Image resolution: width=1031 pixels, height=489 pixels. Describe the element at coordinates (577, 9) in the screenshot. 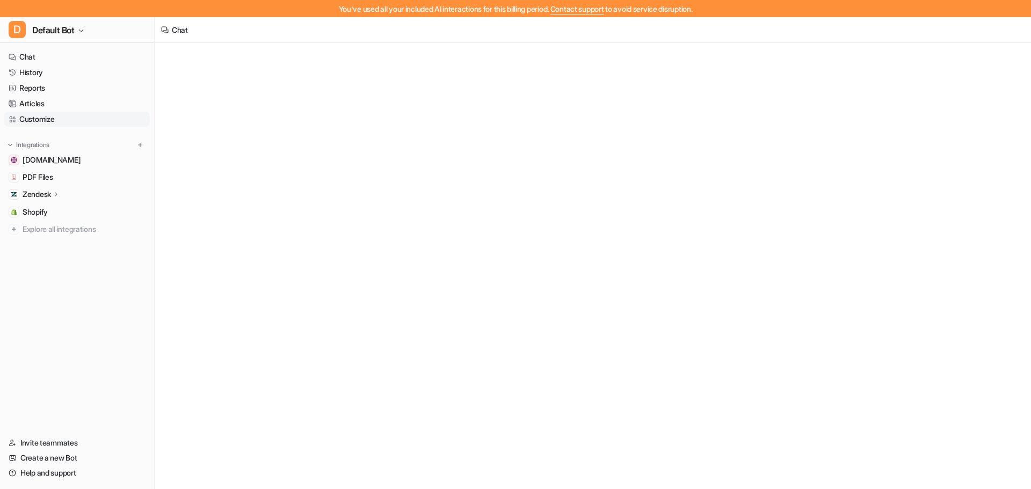

I see `span: Contact support` at that location.